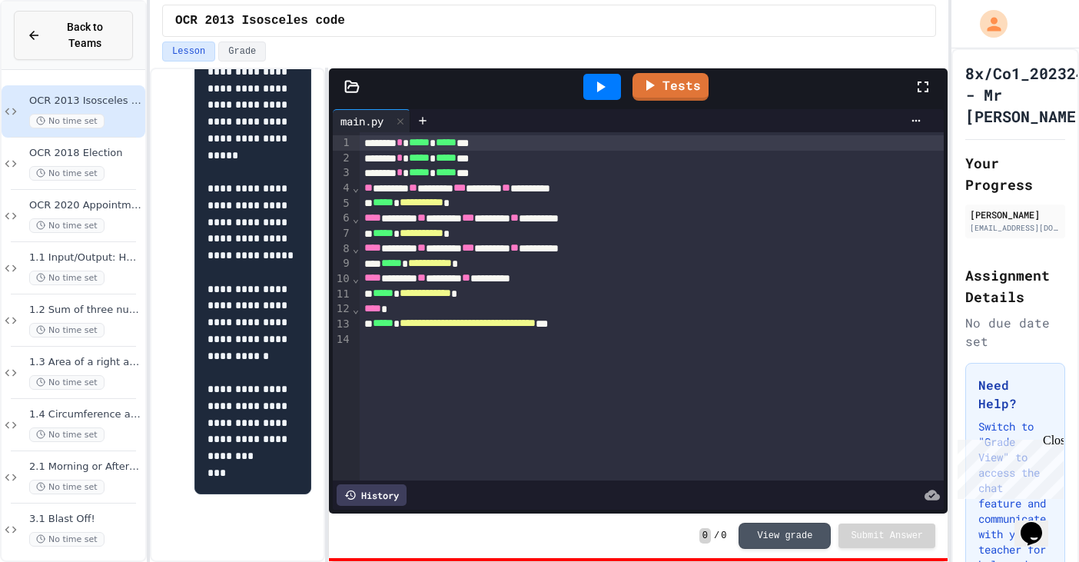 The image size is (1079, 562). I want to click on span: OCR 2020 Appointment errors, so click(85, 205).